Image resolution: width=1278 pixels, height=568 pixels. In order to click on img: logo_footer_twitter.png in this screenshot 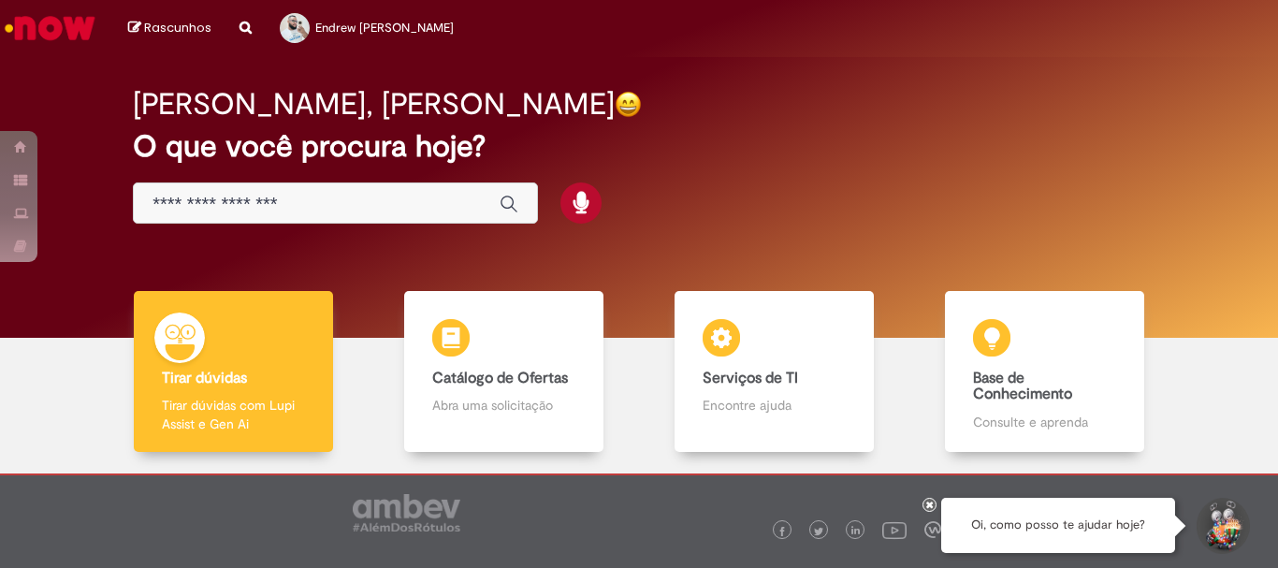, I will do `click(818, 531)`.